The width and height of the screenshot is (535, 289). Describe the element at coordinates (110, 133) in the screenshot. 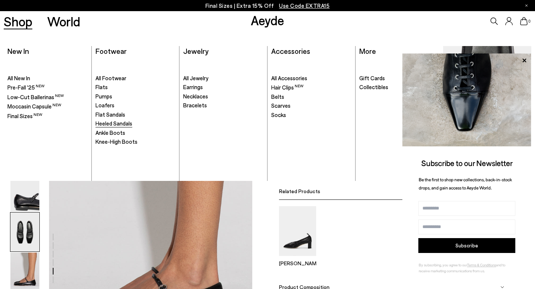

I see `span: Ankle Boots` at that location.